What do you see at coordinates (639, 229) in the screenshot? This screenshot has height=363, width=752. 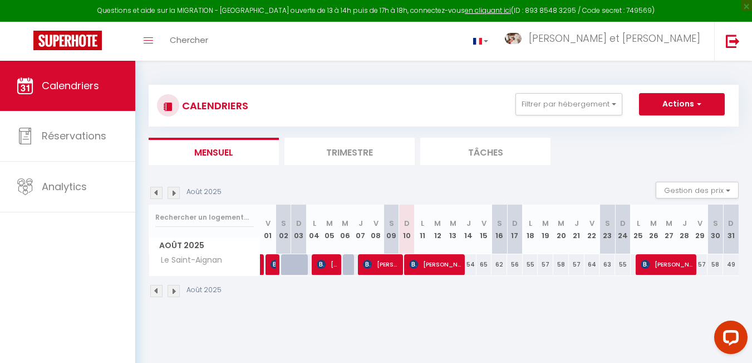 I see `th: 25` at bounding box center [639, 229].